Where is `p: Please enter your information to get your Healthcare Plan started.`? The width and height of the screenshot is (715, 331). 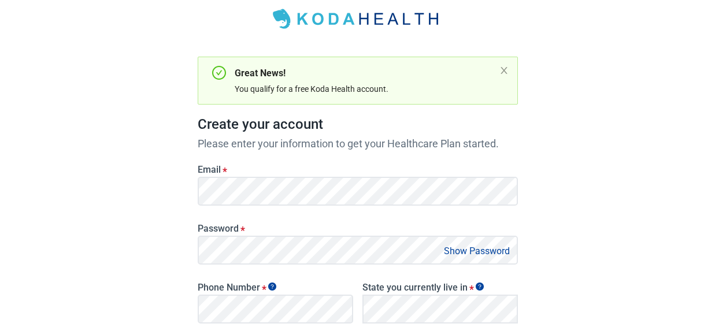 p: Please enter your information to get your Healthcare Plan started. is located at coordinates (358, 143).